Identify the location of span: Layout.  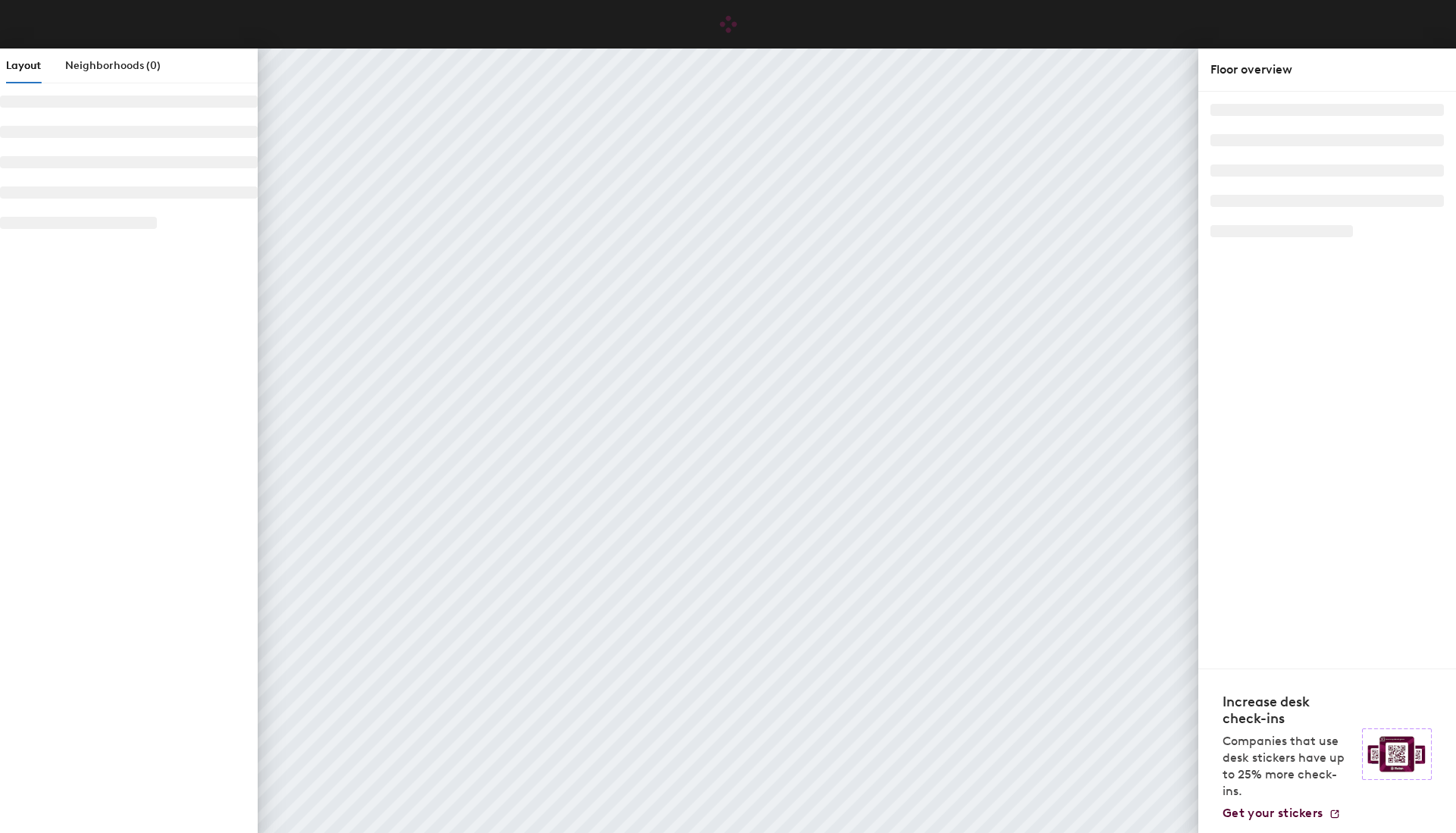
(23, 66).